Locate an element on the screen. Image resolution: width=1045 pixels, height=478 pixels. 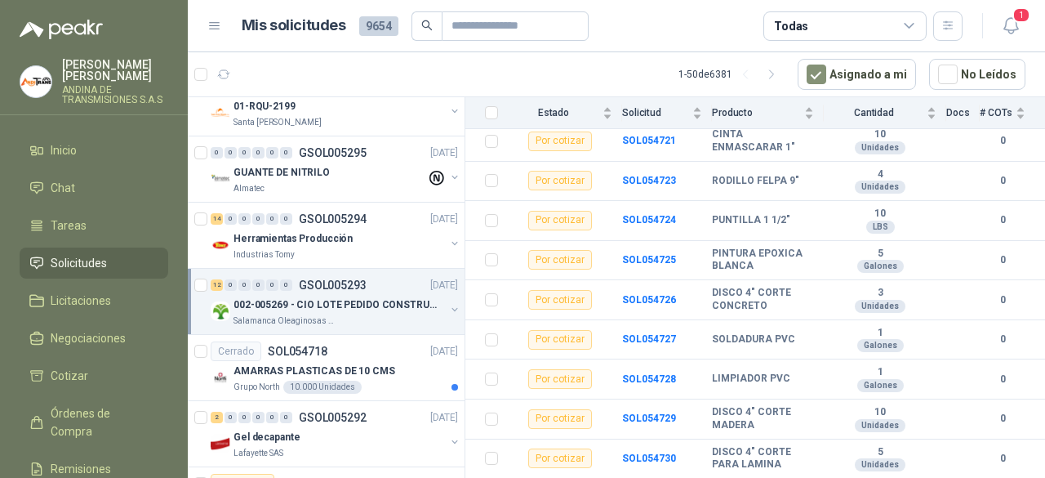
div: LBS is located at coordinates (880, 227).